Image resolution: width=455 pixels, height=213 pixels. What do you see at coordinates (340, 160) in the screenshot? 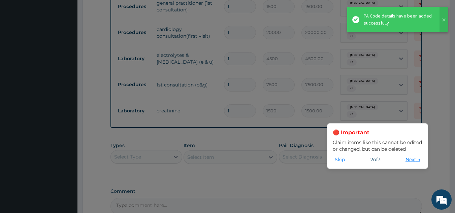
I see `button: Skip` at bounding box center [340, 160].